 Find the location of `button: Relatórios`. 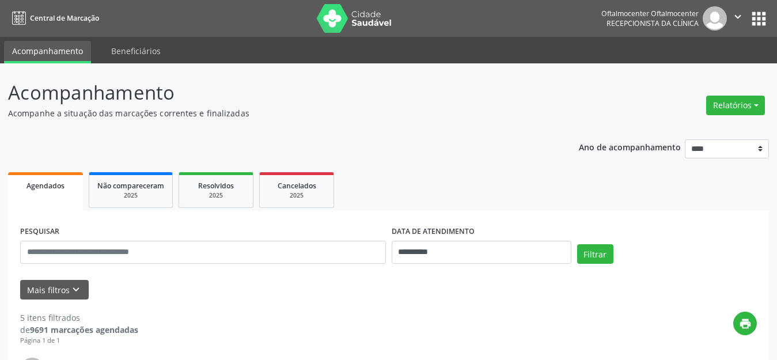

button: Relatórios is located at coordinates (736, 105).